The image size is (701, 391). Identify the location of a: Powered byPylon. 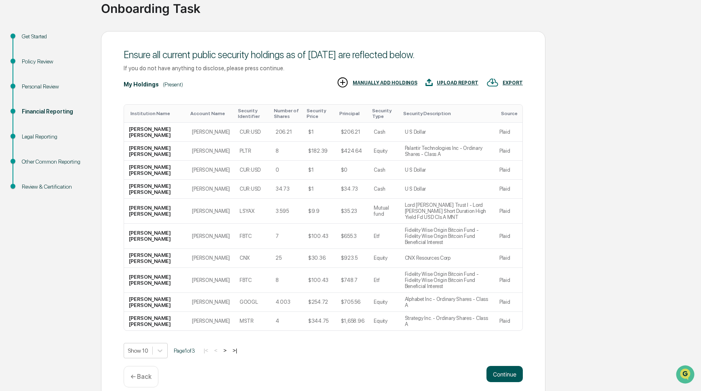
(77, 140).